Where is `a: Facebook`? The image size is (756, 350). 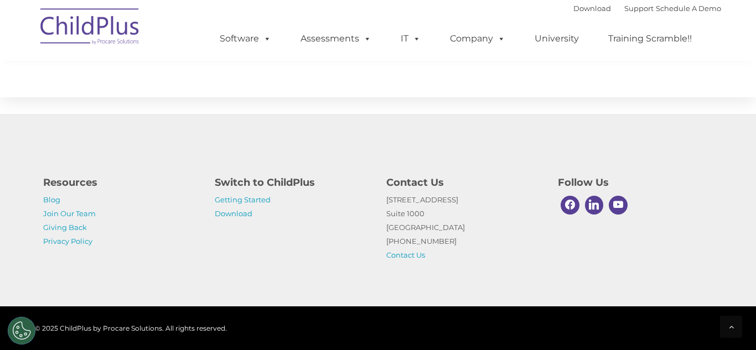
a: Facebook is located at coordinates (570, 205).